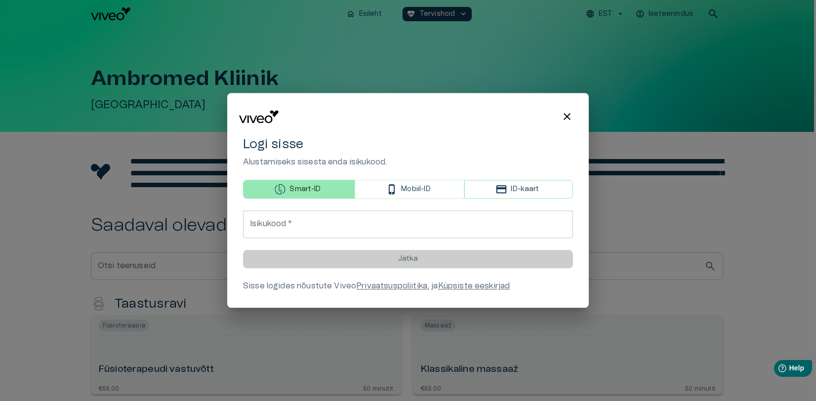  Describe the element at coordinates (416, 189) in the screenshot. I see `p: Mobiil-ID` at that location.